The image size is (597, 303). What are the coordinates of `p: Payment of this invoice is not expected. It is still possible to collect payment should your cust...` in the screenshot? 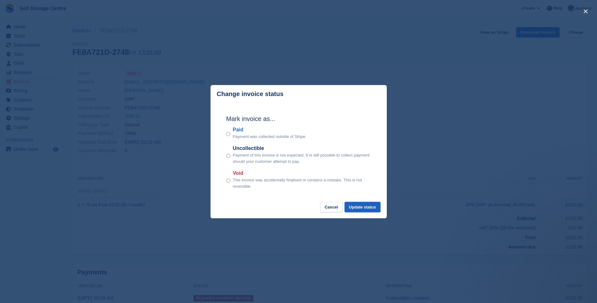 It's located at (302, 158).